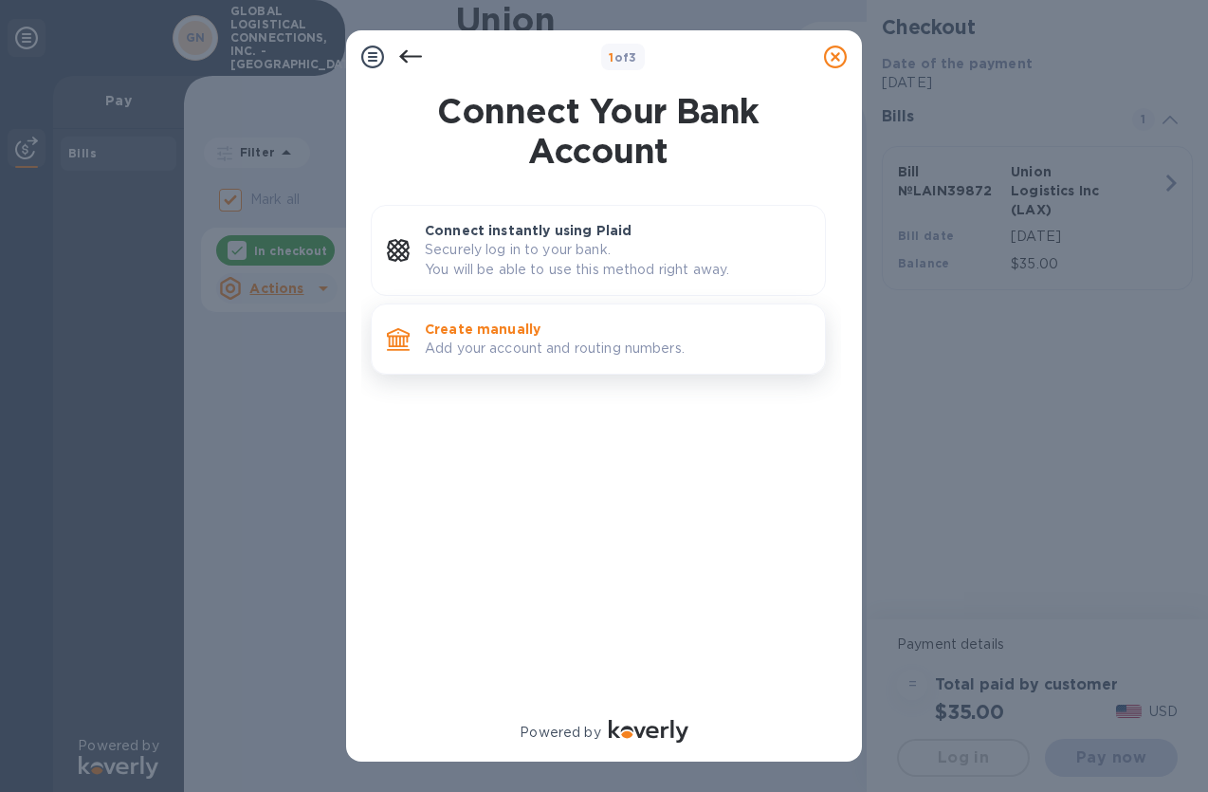 Image resolution: width=1208 pixels, height=792 pixels. I want to click on b: of 3, so click(623, 57).